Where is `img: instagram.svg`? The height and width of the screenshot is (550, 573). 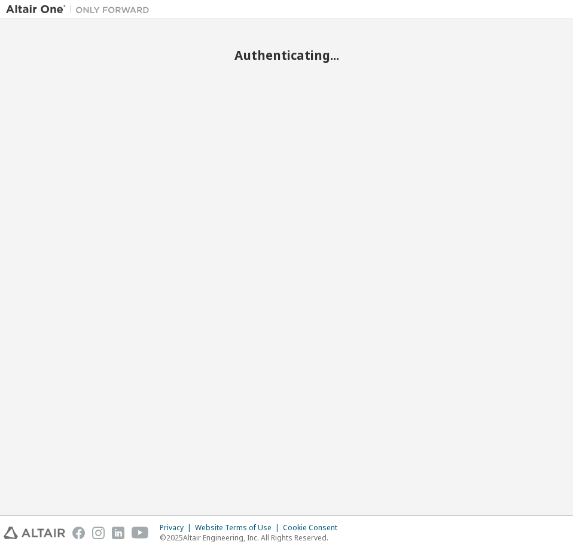
img: instagram.svg is located at coordinates (98, 532).